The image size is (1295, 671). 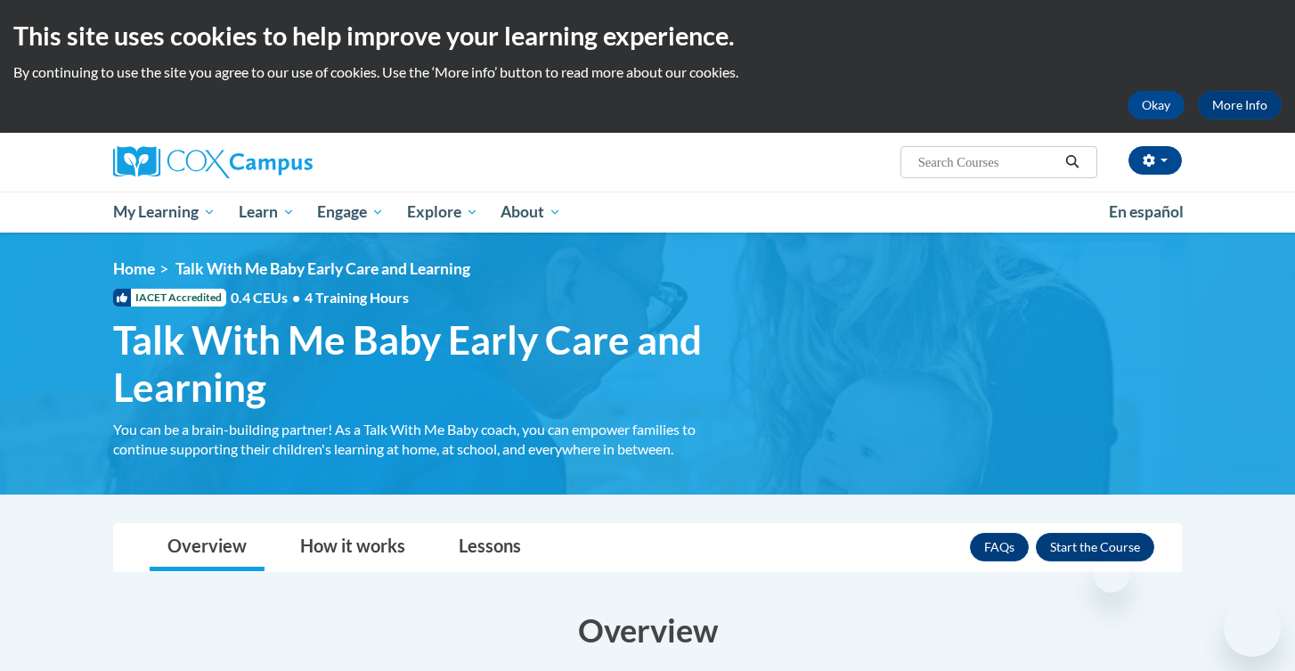 What do you see at coordinates (353, 547) in the screenshot?
I see `a: How it works` at bounding box center [353, 547].